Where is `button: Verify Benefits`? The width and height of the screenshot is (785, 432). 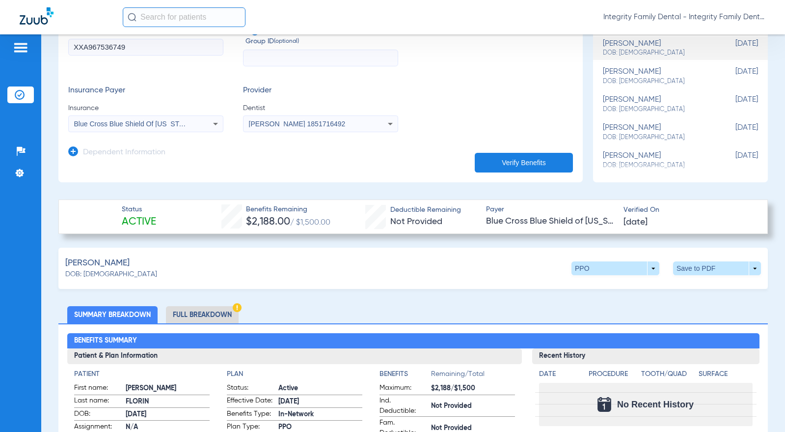 button: Verify Benefits is located at coordinates (524, 162).